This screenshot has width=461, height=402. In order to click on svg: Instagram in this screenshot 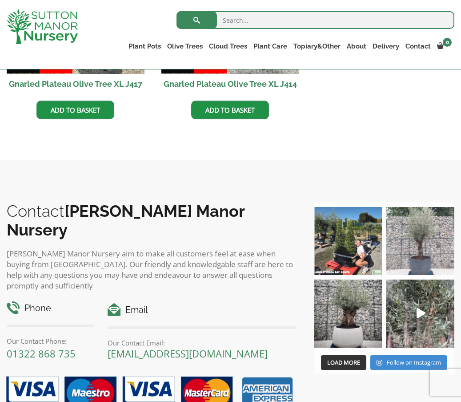, I will do `click(379, 362)`.